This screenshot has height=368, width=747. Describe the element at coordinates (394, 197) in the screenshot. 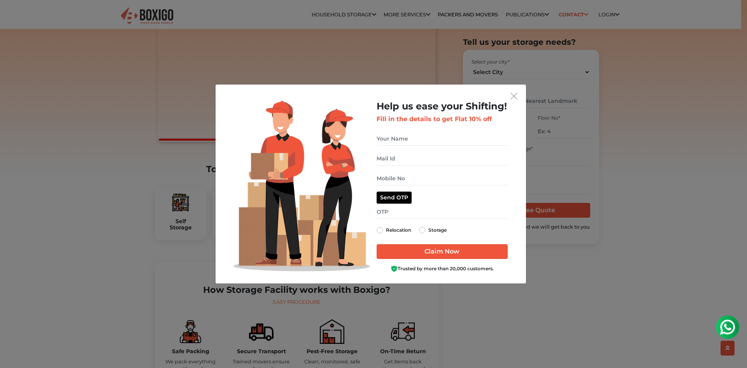

I see `button: Send OTP` at that location.